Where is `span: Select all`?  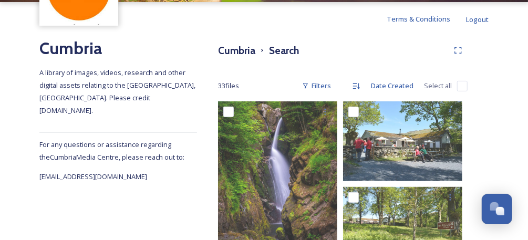 span: Select all is located at coordinates (438, 86).